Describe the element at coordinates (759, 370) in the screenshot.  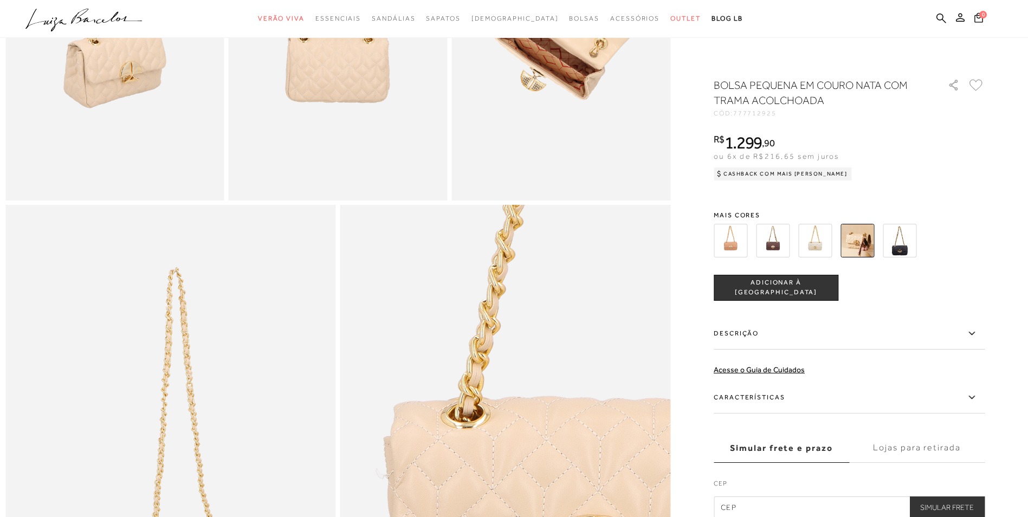
I see `a: Acesse o Guia de Cuidados` at that location.